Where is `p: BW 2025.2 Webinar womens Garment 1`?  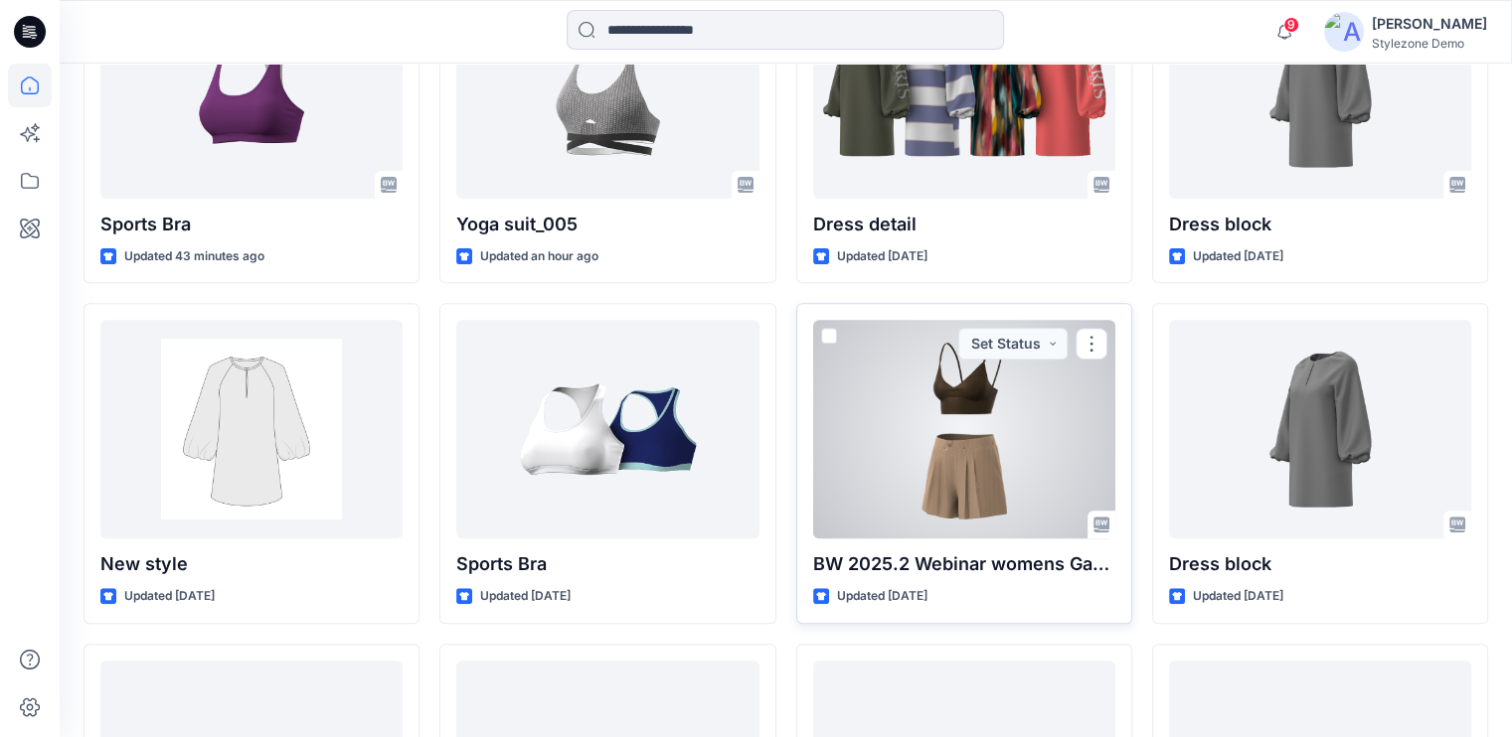
p: BW 2025.2 Webinar womens Garment 1 is located at coordinates (964, 564).